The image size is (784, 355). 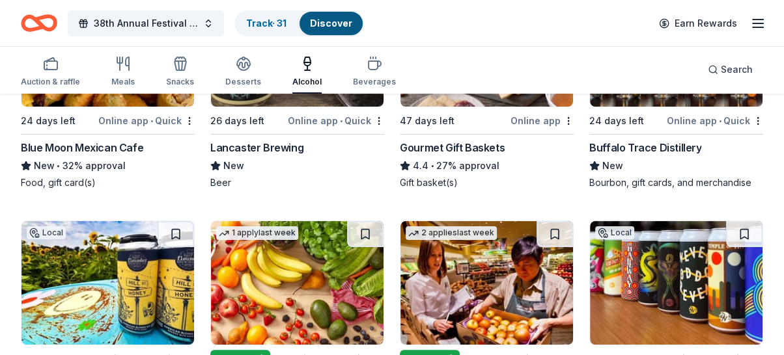 What do you see at coordinates (451, 233) in the screenshot?
I see `div: 2 applies last week` at bounding box center [451, 233].